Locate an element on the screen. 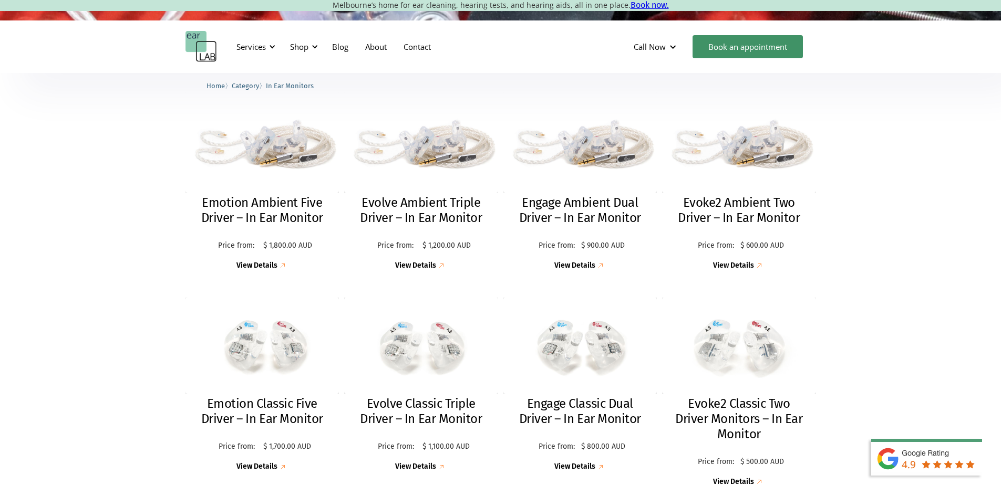 This screenshot has width=1001, height=496. span: Category is located at coordinates (245, 86).